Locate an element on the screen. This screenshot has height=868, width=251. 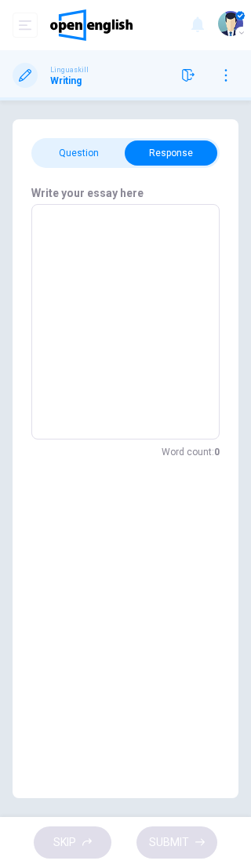
strong: 0 is located at coordinates (217, 452).